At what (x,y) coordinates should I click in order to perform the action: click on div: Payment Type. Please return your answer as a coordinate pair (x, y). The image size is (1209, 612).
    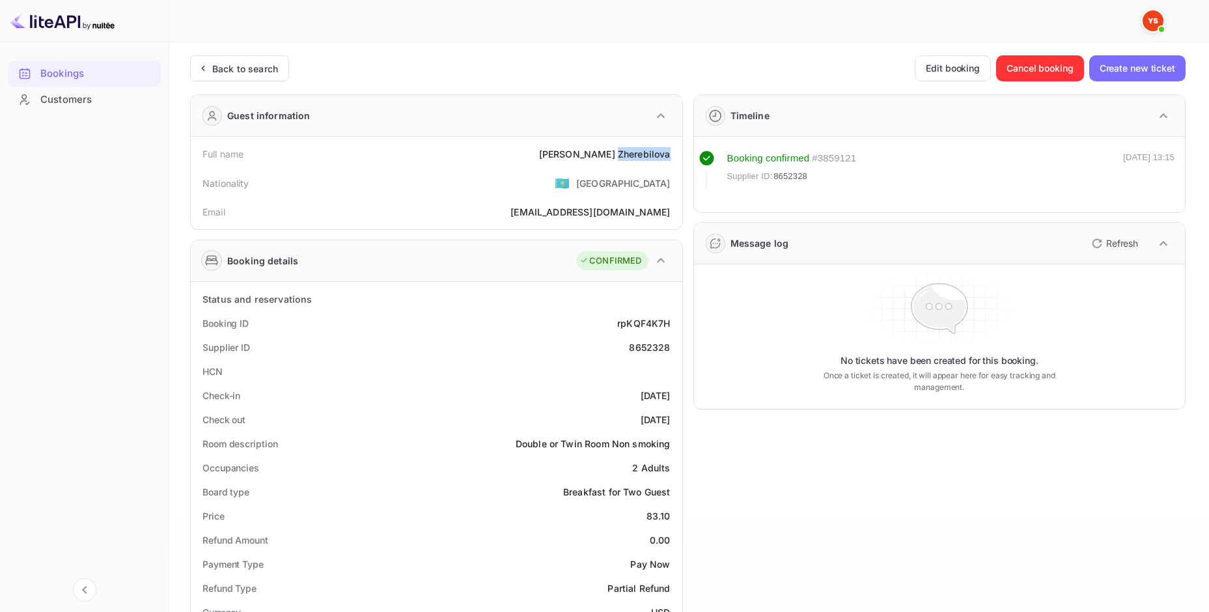
    Looking at the image, I should click on (233, 564).